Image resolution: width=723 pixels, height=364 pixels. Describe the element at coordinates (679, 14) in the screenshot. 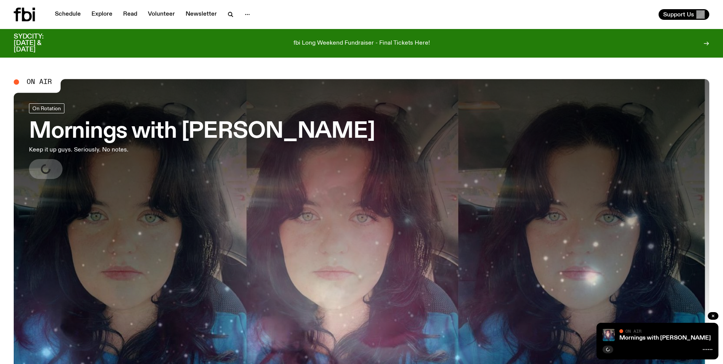

I see `span: Support Us` at that location.